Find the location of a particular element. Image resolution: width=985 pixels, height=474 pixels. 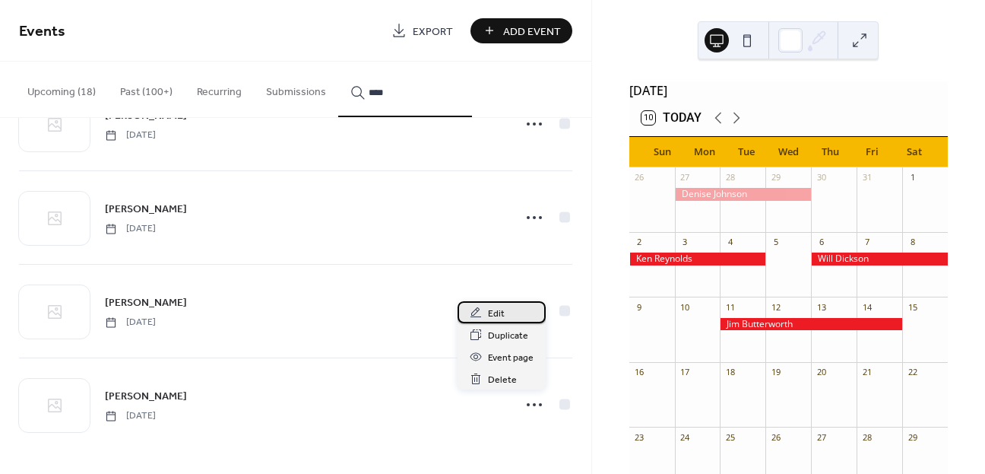

span: Export is located at coordinates (433, 31).